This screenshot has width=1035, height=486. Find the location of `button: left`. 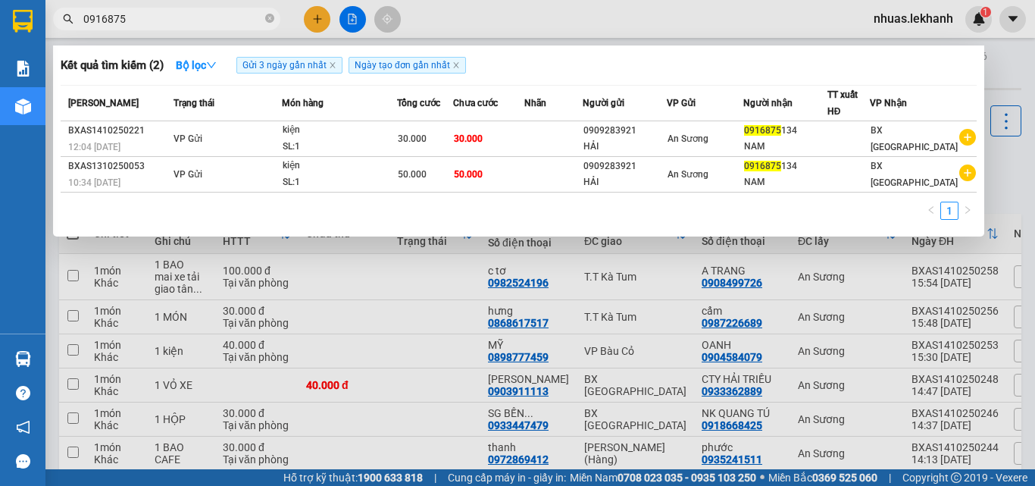

button: left is located at coordinates (931, 211).